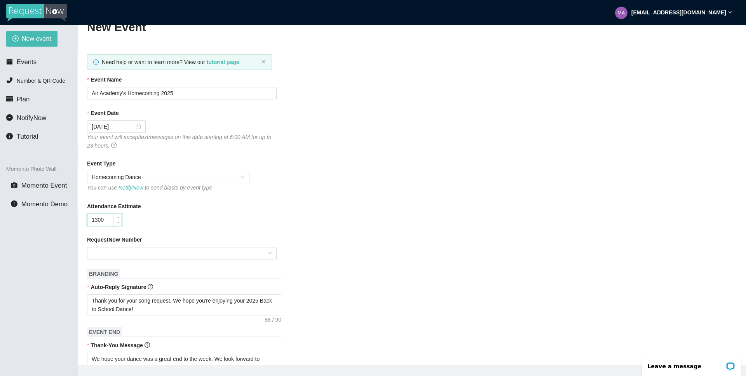  I want to click on h2: New Event, so click(412, 27).